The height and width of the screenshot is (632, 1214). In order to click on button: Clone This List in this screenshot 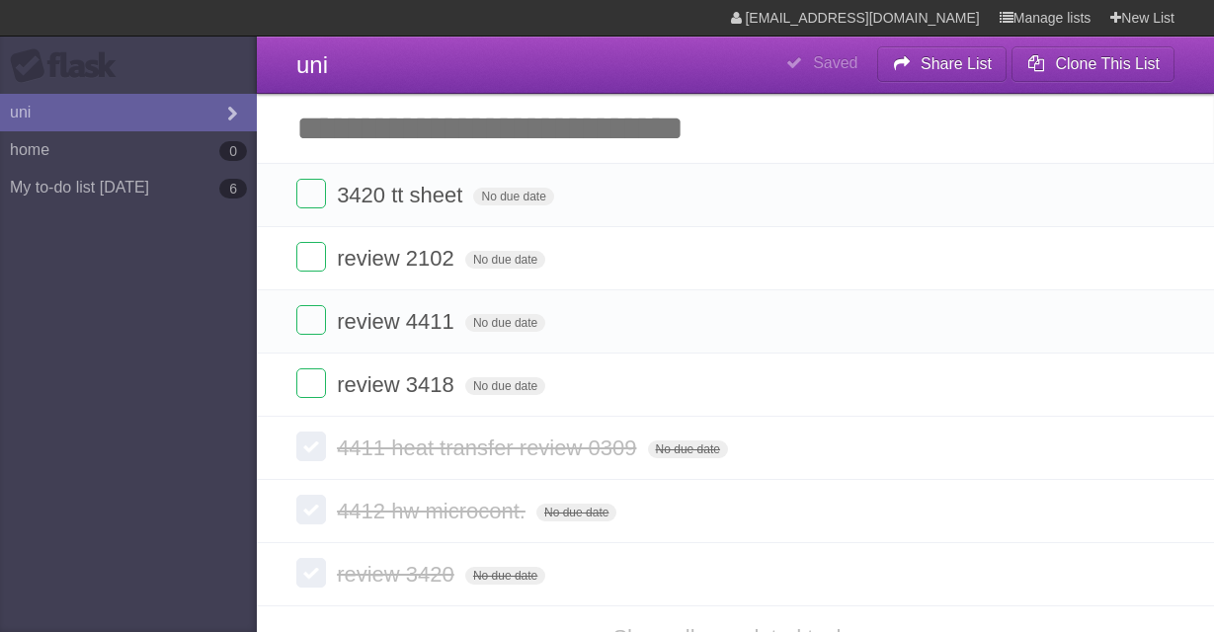, I will do `click(1092, 64)`.